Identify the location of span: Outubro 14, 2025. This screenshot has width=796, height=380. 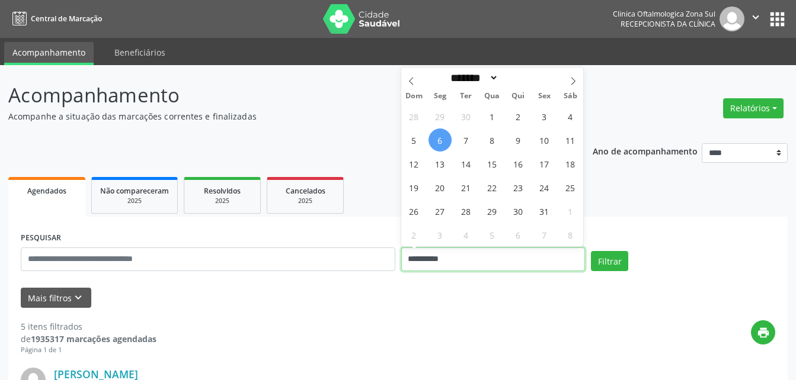
(466, 164).